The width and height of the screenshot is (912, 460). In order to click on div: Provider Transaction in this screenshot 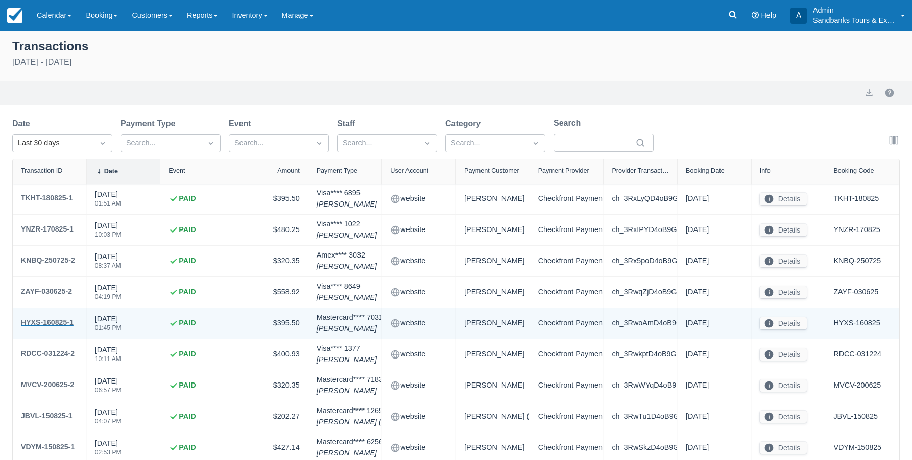, I will do `click(640, 171)`.